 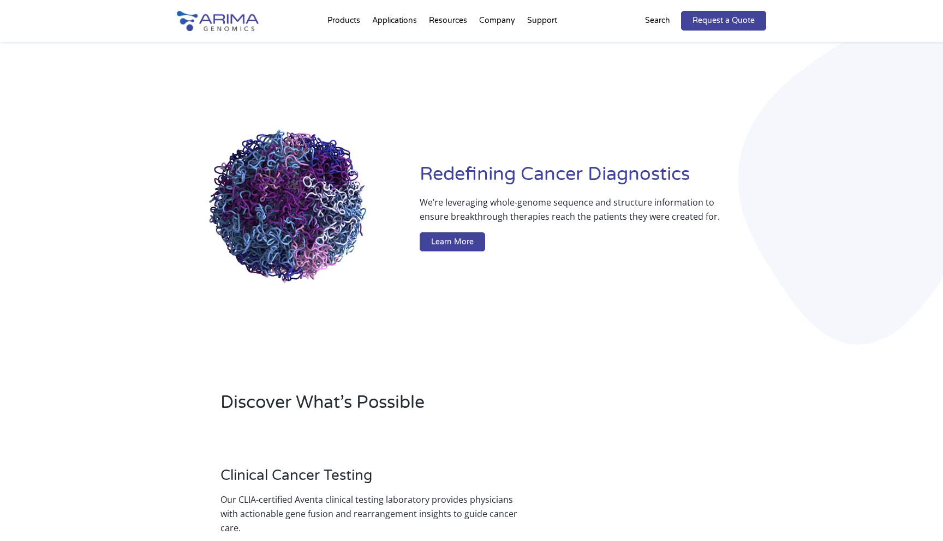 I want to click on h2: Discover What’s Possible, so click(x=415, y=407).